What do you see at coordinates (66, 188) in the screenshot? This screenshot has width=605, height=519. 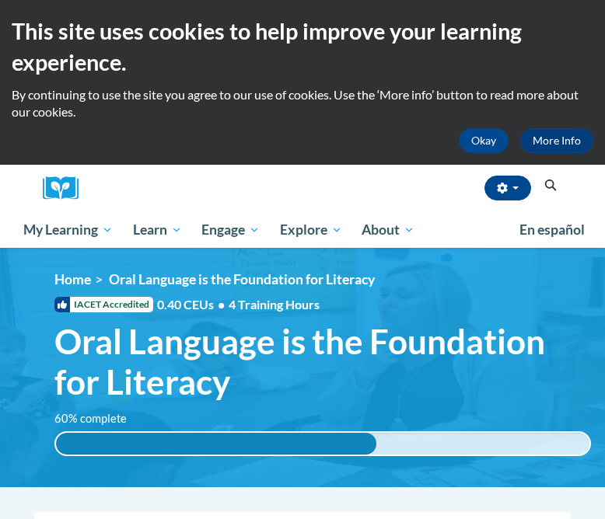 I see `img: Logo brand` at bounding box center [66, 188].